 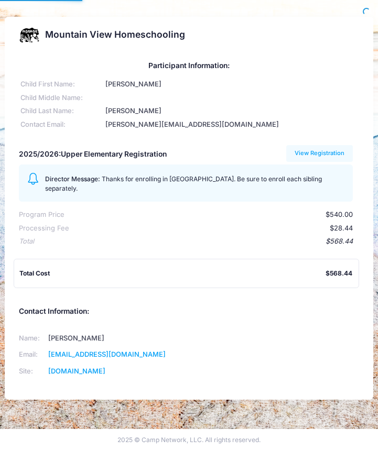 I want to click on div: Child Middle Name:, so click(x=61, y=97).